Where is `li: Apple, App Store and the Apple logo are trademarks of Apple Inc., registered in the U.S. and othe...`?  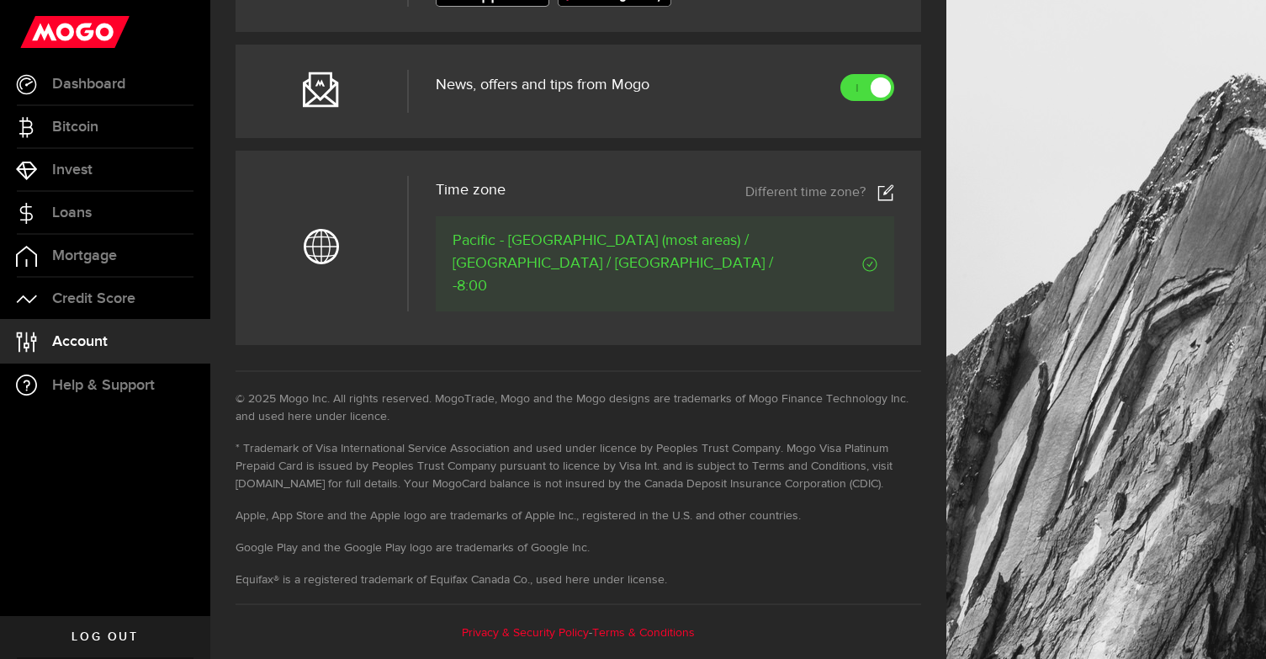
li: Apple, App Store and the Apple logo are trademarks of Apple Inc., registered in the U.S. and othe... is located at coordinates (578, 516).